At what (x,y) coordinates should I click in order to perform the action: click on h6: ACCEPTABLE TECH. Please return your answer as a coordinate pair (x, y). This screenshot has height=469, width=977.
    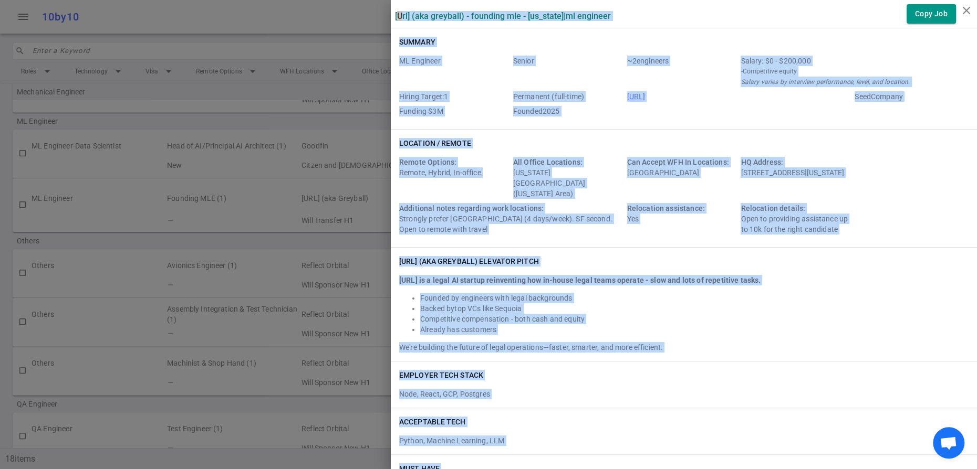
    Looking at the image, I should click on (432, 422).